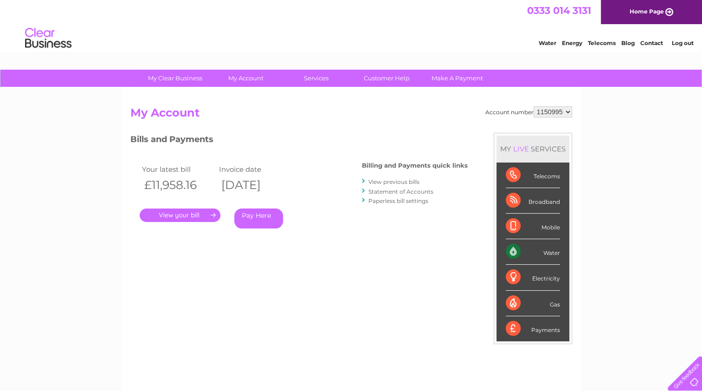 This screenshot has height=391, width=702. I want to click on div: Gas, so click(533, 303).